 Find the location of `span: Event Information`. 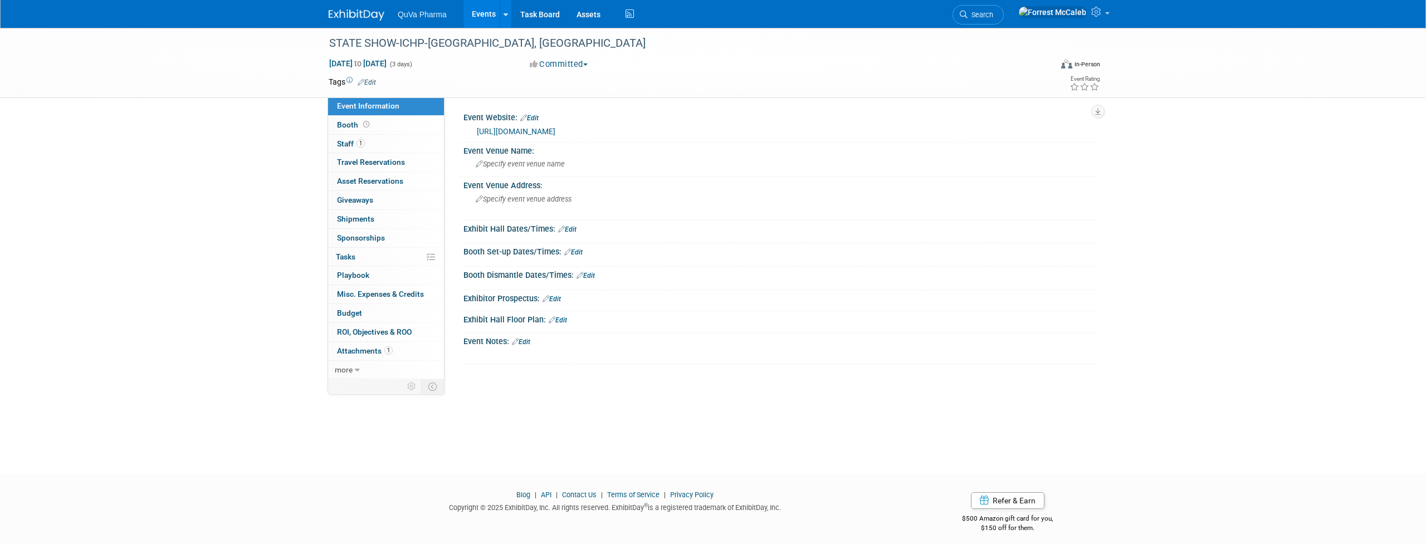

span: Event Information is located at coordinates (368, 106).